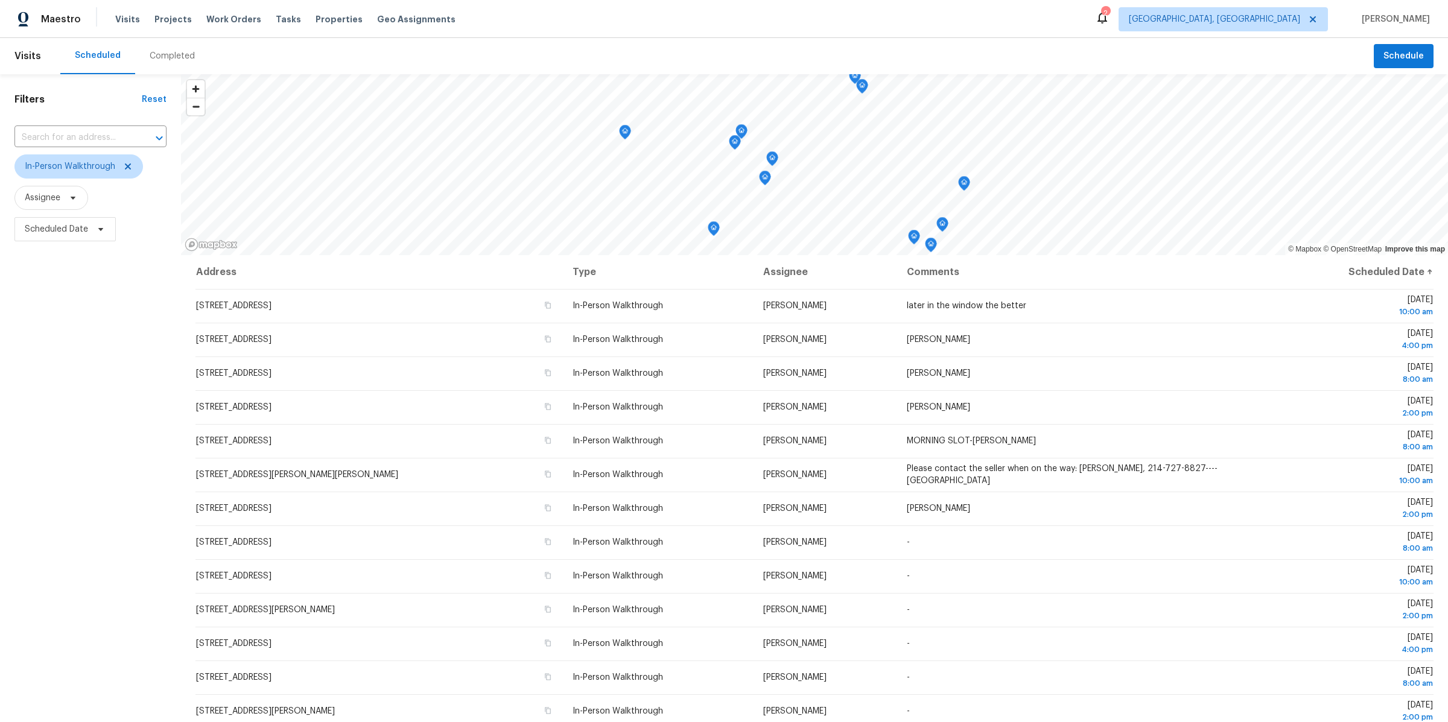 This screenshot has height=722, width=1448. Describe the element at coordinates (78, 100) in the screenshot. I see `h1: Filters` at that location.